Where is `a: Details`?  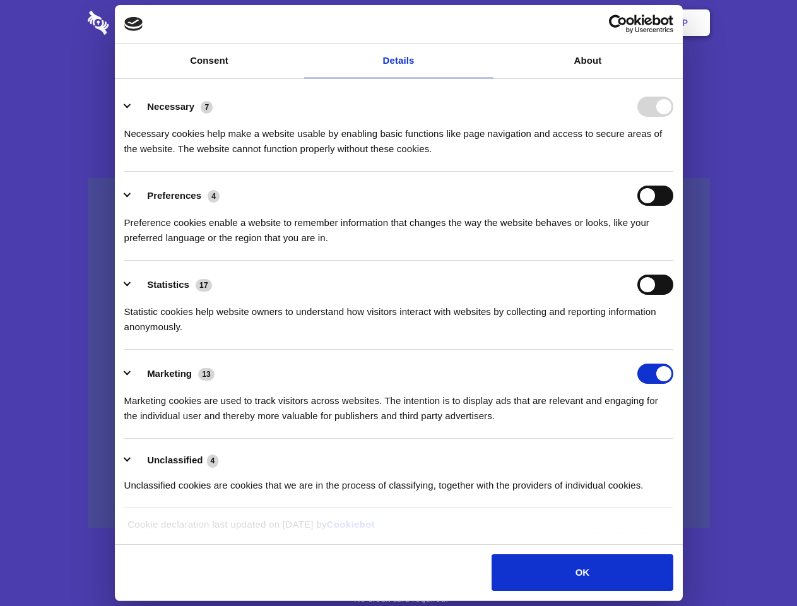 a: Details is located at coordinates (399, 61).